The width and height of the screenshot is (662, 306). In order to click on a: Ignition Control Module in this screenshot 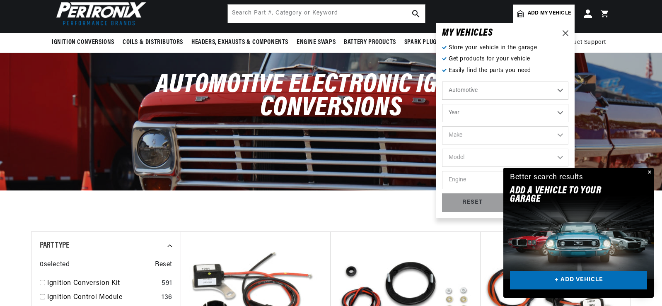, I will do `click(103, 298)`.